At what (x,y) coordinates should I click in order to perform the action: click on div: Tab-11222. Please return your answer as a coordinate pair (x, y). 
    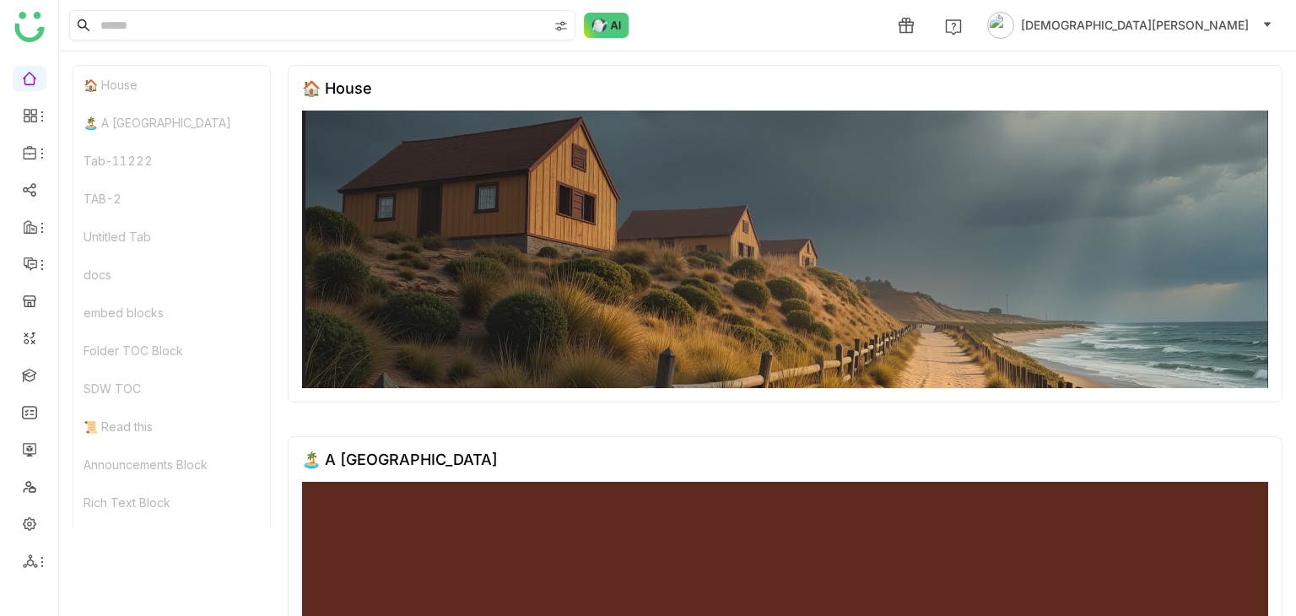
    Looking at the image, I should click on (171, 160).